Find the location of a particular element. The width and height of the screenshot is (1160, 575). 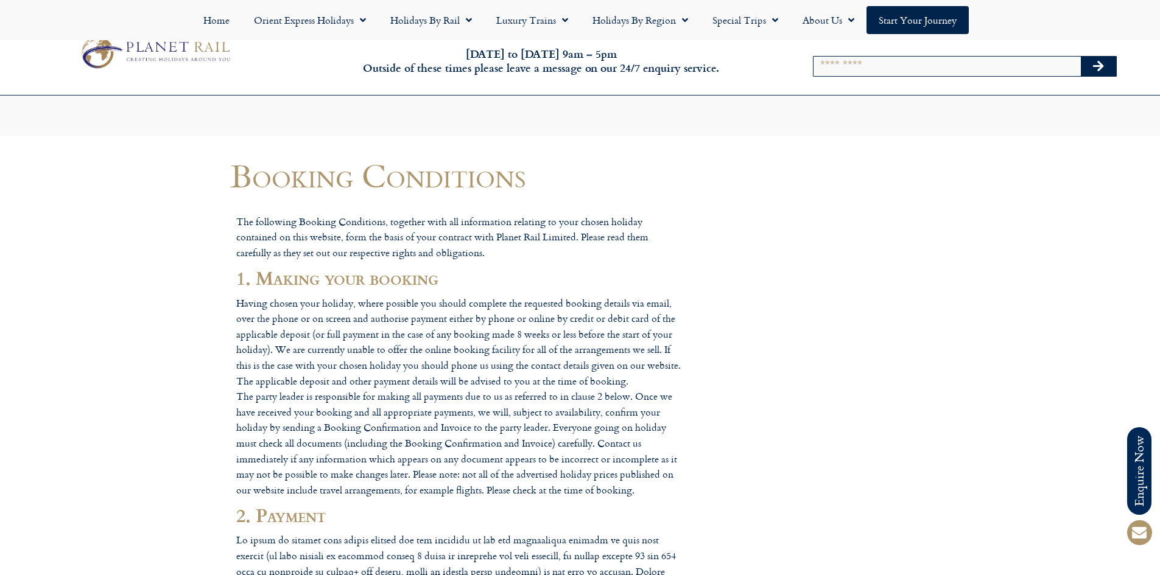

h2: 2. Payment is located at coordinates (458, 516).